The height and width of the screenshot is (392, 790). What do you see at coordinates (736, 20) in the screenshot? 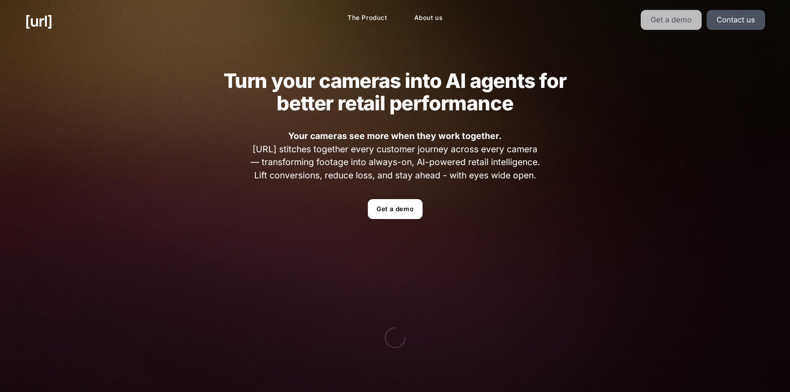
I see `a: Contact us` at bounding box center [736, 20].